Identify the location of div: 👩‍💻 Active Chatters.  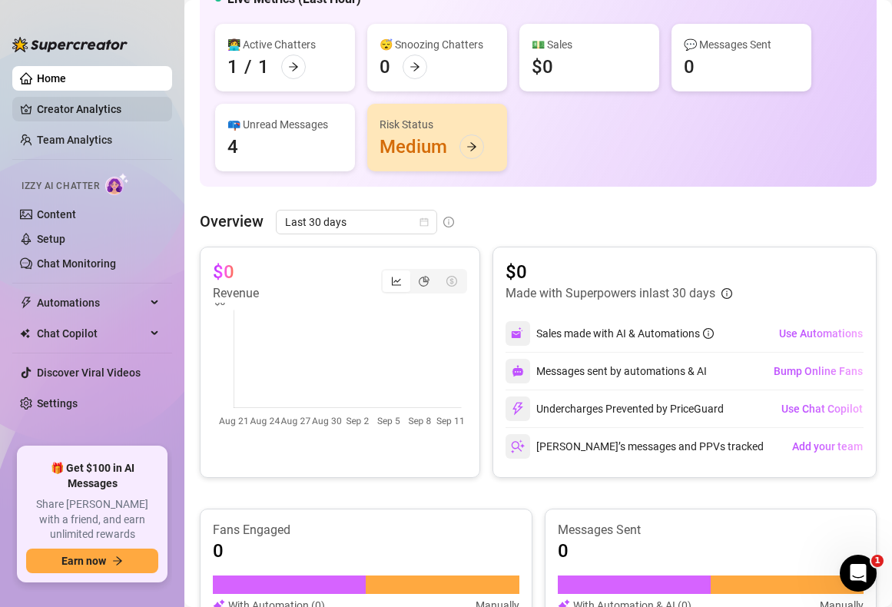
(285, 45).